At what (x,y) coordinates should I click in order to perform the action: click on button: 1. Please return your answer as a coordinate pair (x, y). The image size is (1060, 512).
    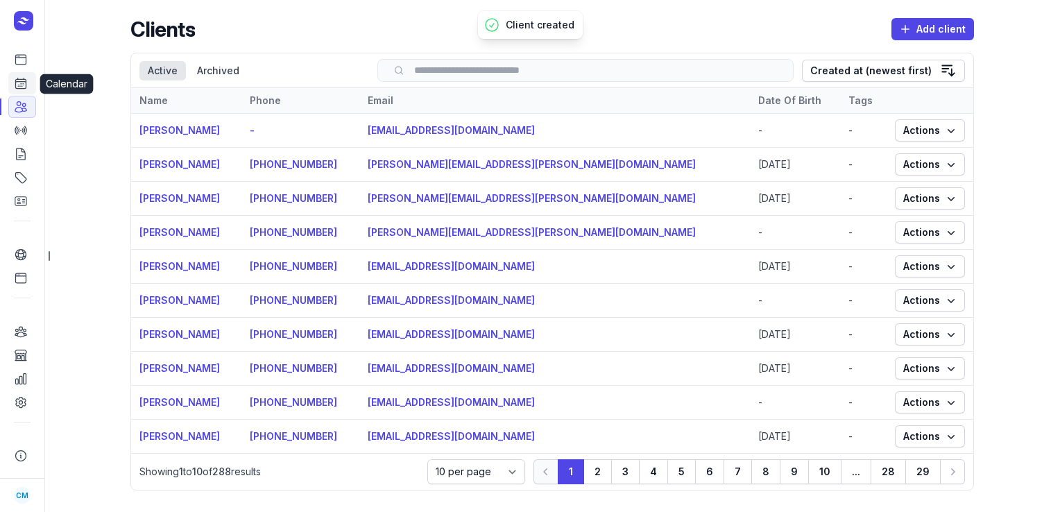
    Looking at the image, I should click on (571, 472).